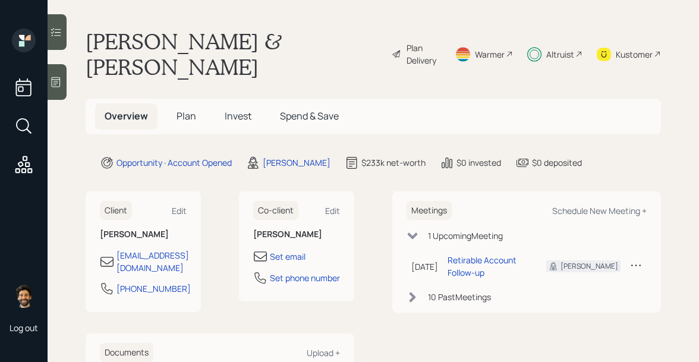 Image resolution: width=699 pixels, height=362 pixels. I want to click on div: $233k net-worth, so click(394, 162).